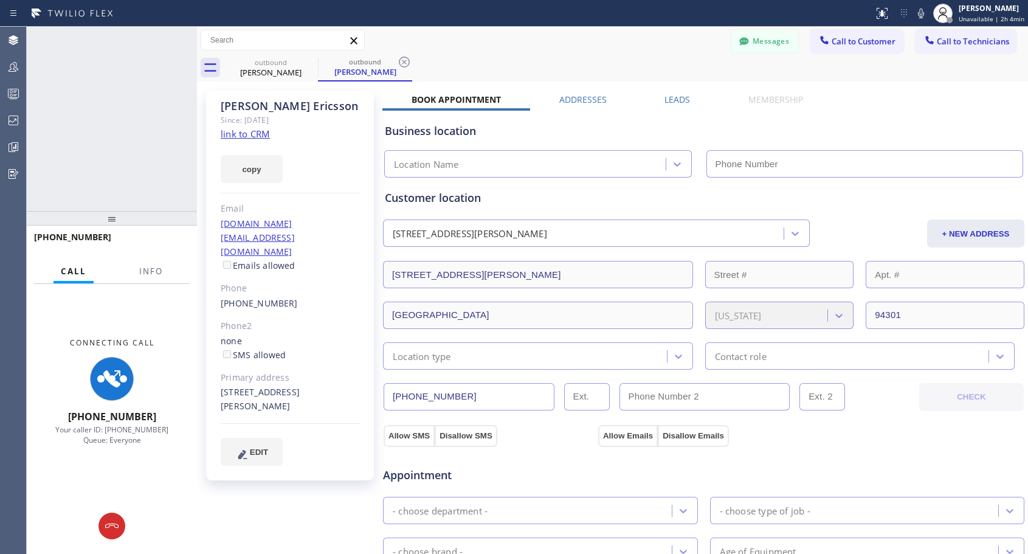 The width and height of the screenshot is (1028, 554). I want to click on input: Ext., so click(587, 396).